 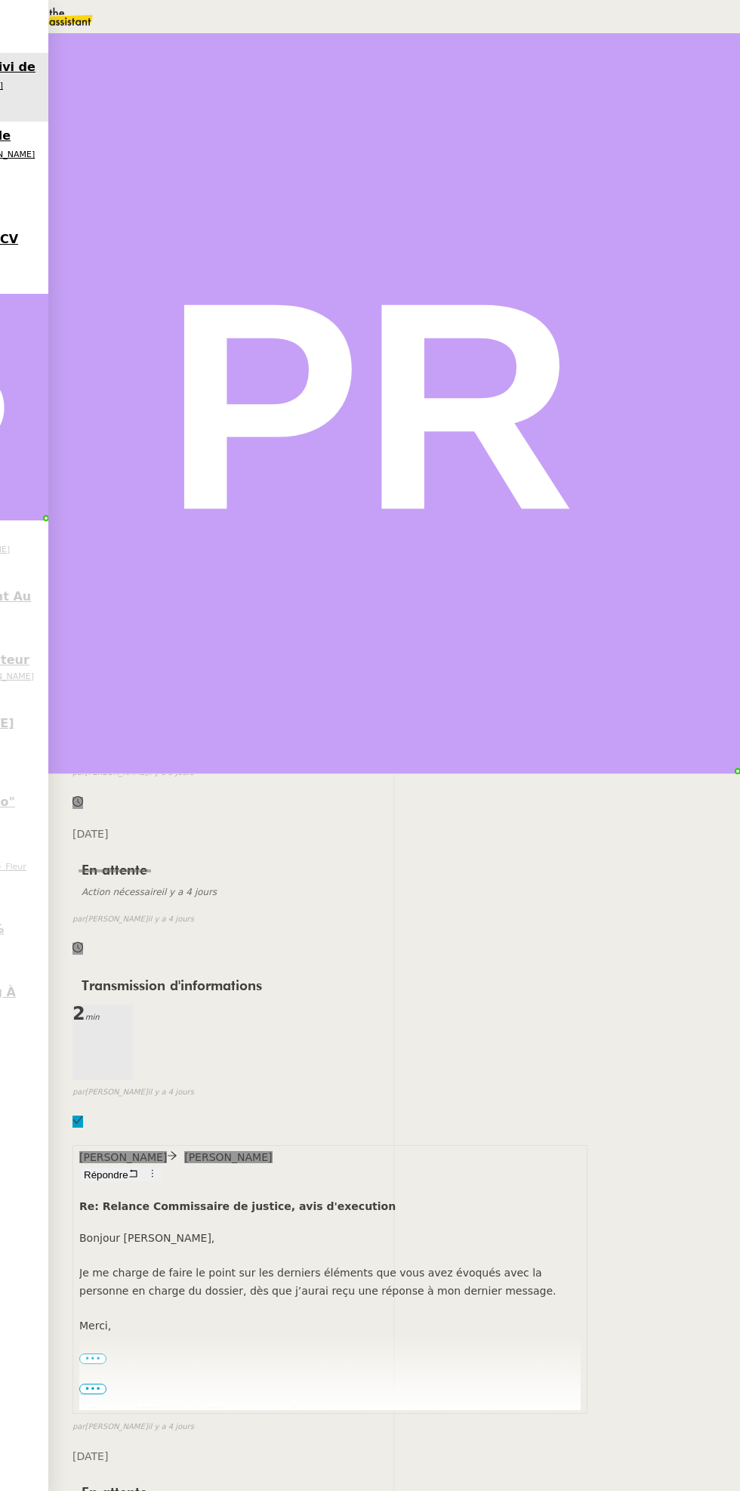 What do you see at coordinates (330, 1282) in the screenshot?
I see `div: Je me charge de faire le point sur les derniers éléments que vous avez évoqués avec la personne e...` at bounding box center [330, 1282].